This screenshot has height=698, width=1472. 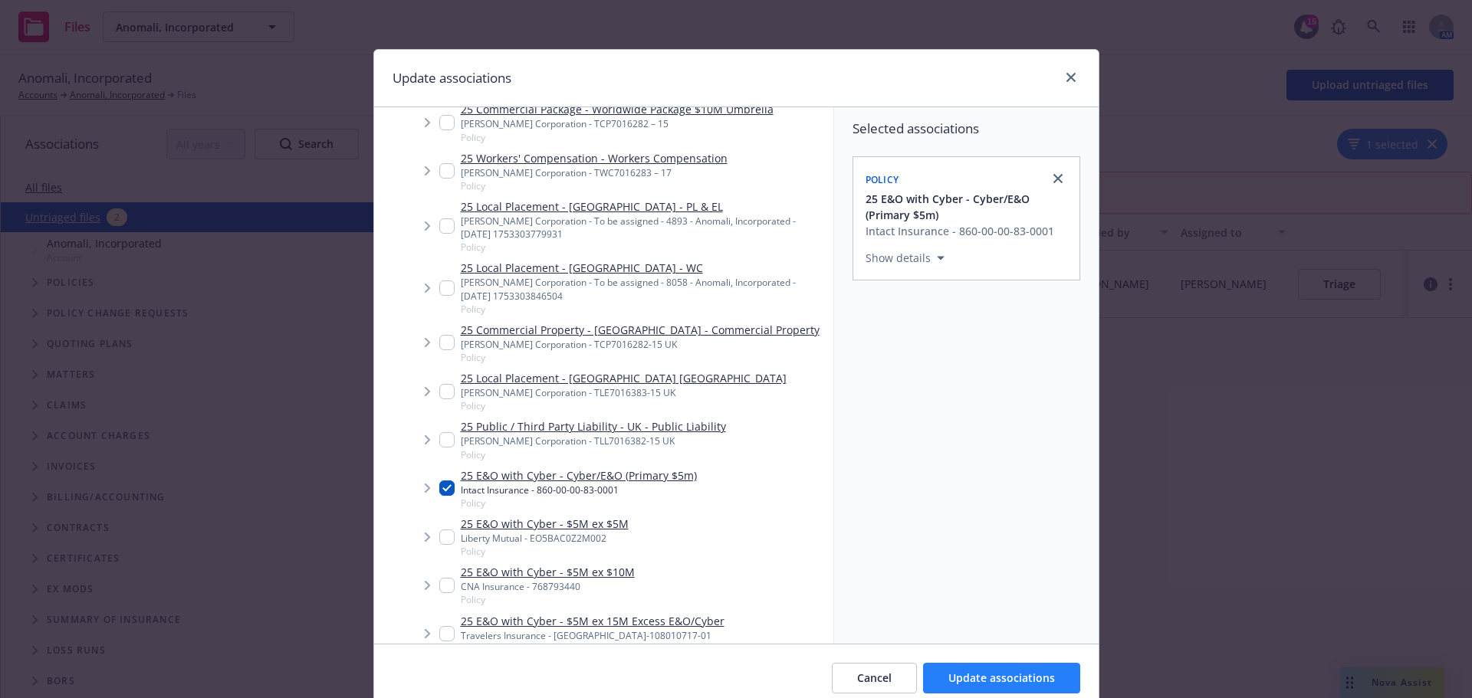 What do you see at coordinates (594, 158) in the screenshot?
I see `a: 25 Workers' Compensation - Workers Compensation` at bounding box center [594, 158].